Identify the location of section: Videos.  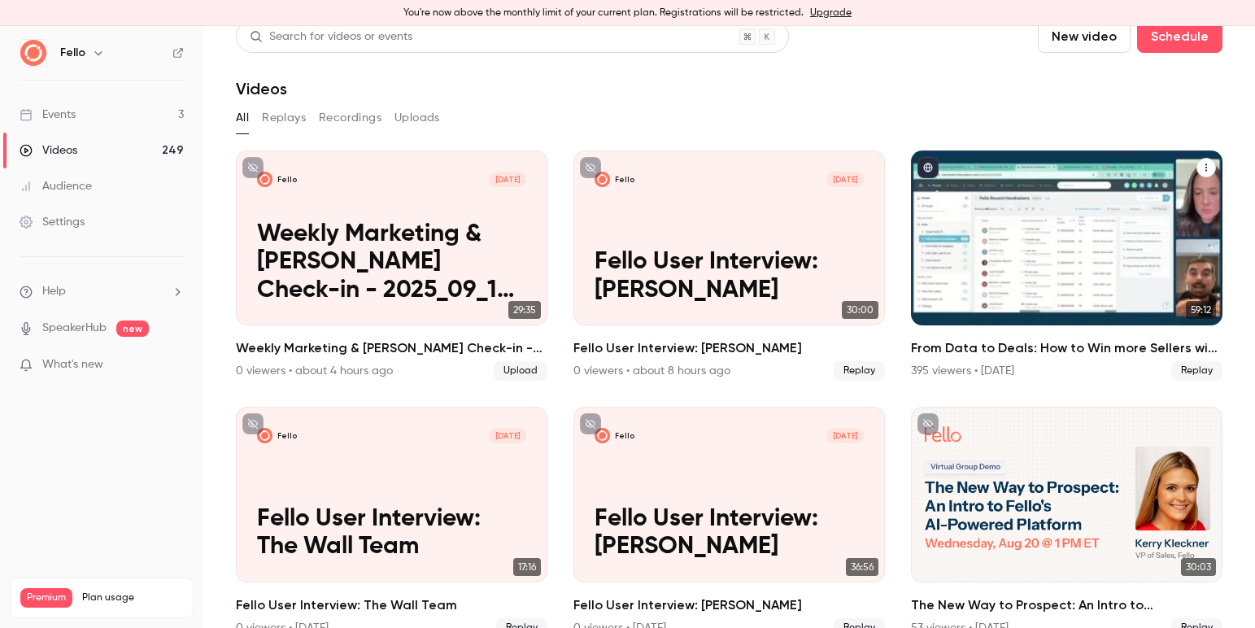
(729, 311).